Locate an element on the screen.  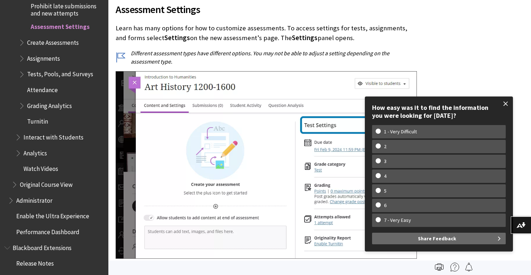
span: Blackboard Extensions is located at coordinates (42, 246).